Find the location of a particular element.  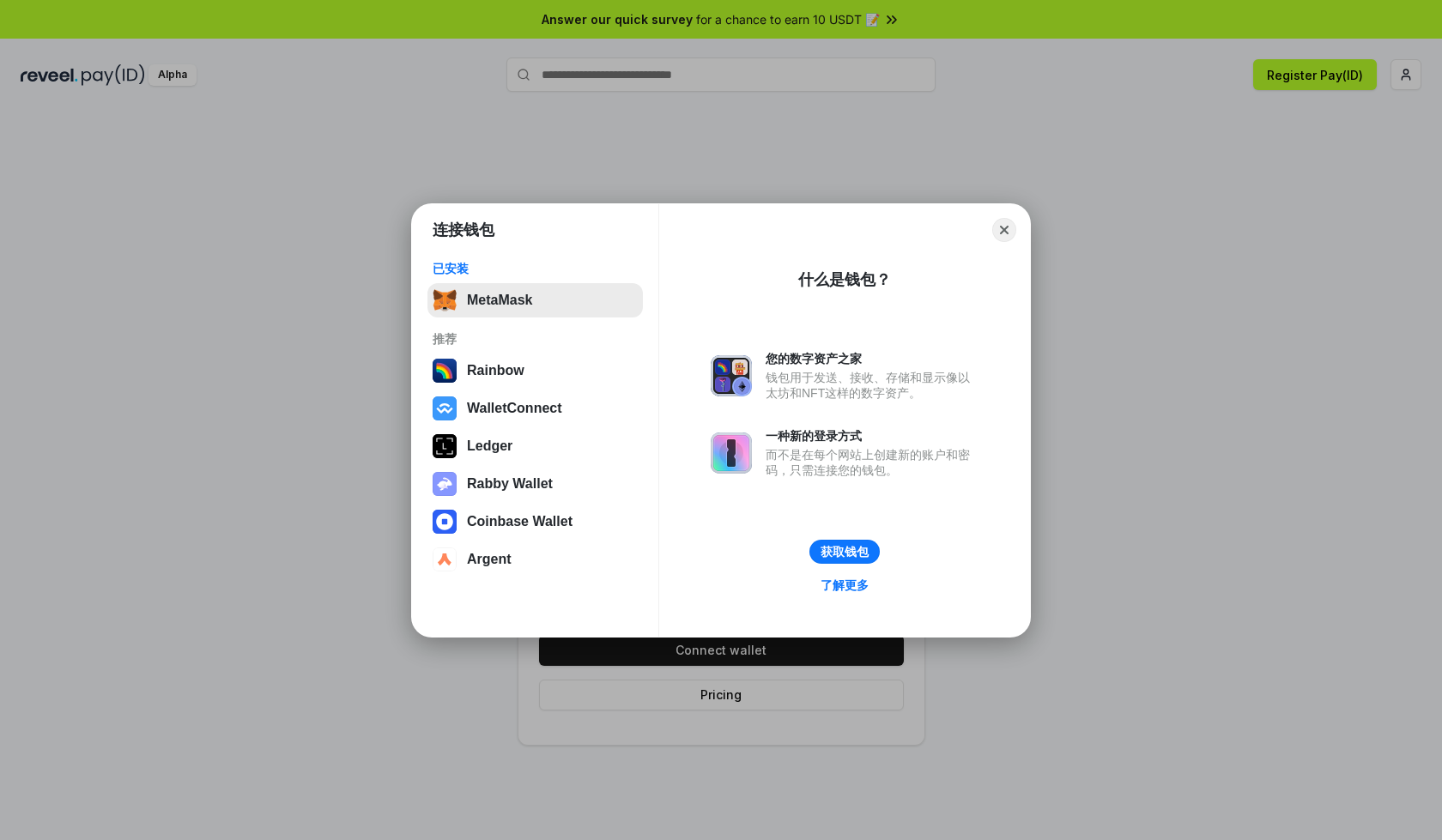

img: svg+xml,%3Csvg%20width%3D%22120%22%20height%3D%22120%22%20viewBox%3D%220%200%20120%20120%22%20fil... is located at coordinates (444, 371).